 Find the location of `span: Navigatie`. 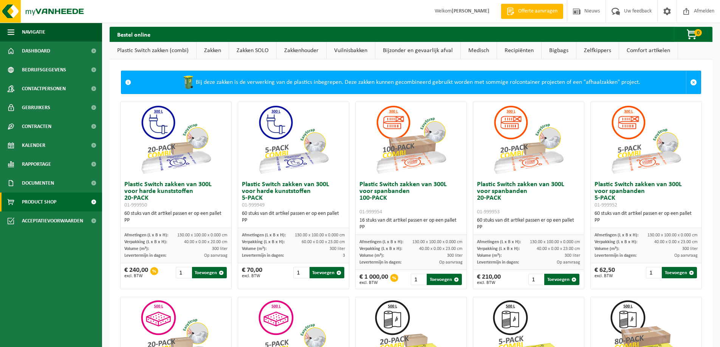

span: Navigatie is located at coordinates (34, 32).